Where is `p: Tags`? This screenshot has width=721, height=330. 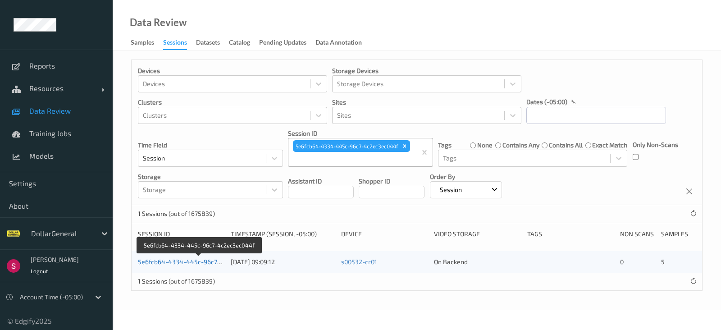 p: Tags is located at coordinates (445, 145).